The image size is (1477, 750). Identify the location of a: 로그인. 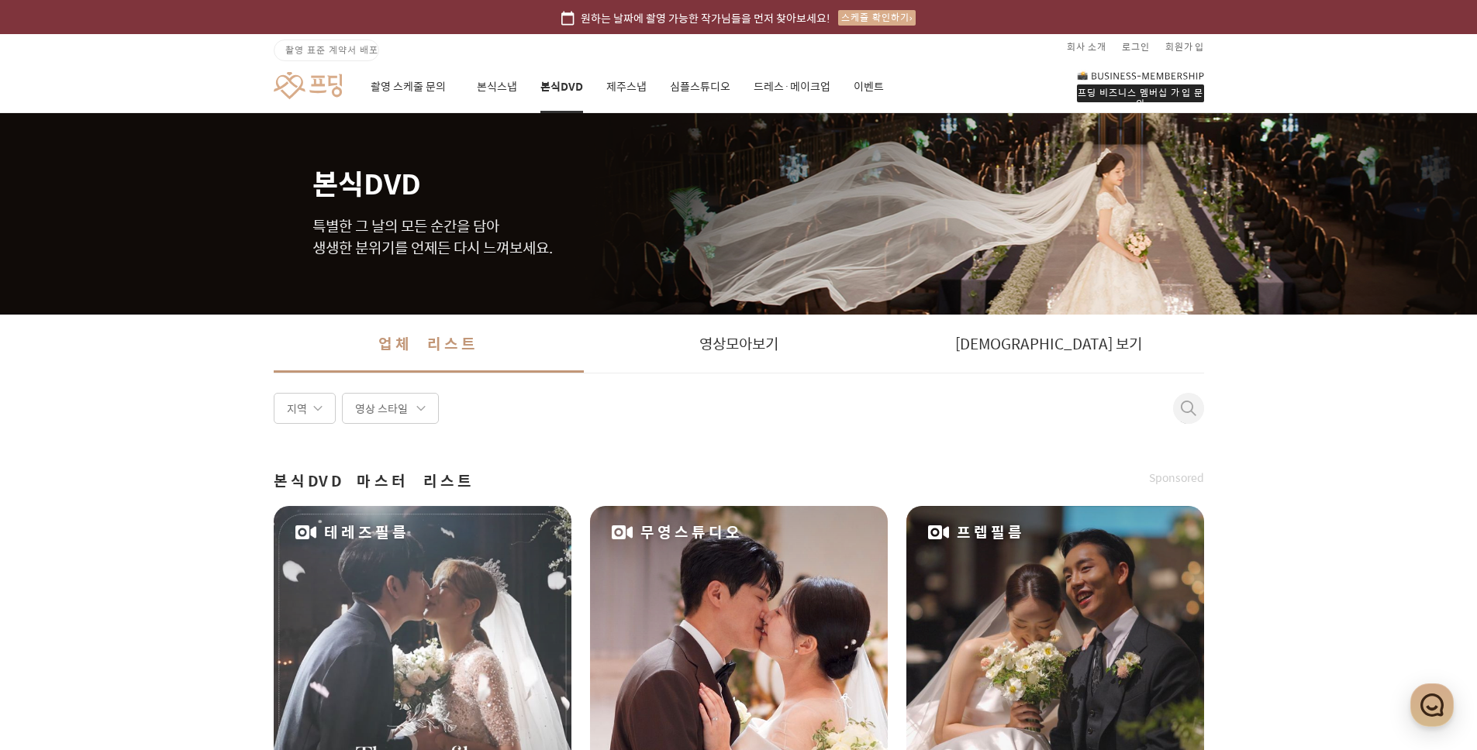
(1136, 47).